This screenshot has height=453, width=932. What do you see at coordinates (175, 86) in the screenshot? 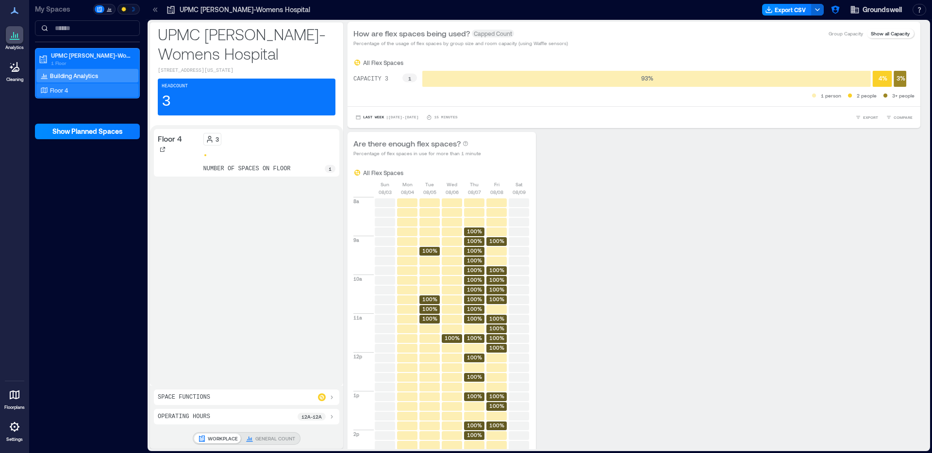
I see `p: Headcount` at bounding box center [175, 86].